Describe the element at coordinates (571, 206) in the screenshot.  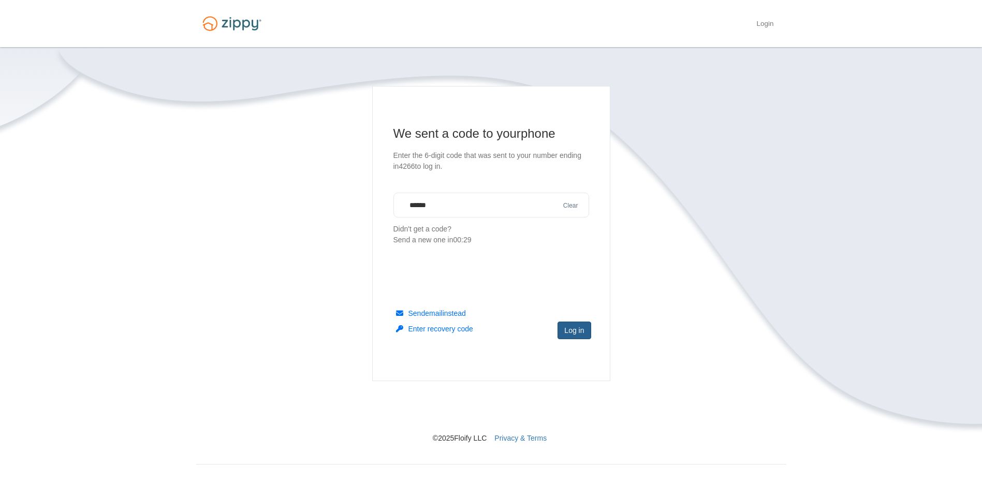
I see `button: Clear` at that location.